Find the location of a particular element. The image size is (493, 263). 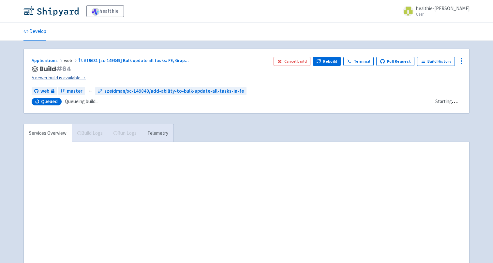

span: # 64 is located at coordinates (64, 69).